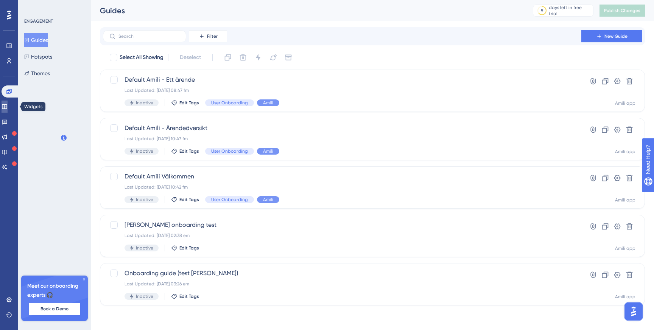  Describe the element at coordinates (342, 177) in the screenshot. I see `span: Default Amili Välkommen` at that location.